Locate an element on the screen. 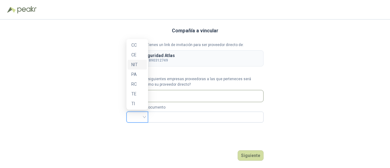 The width and height of the screenshot is (390, 168). div: TI is located at coordinates (137, 104).